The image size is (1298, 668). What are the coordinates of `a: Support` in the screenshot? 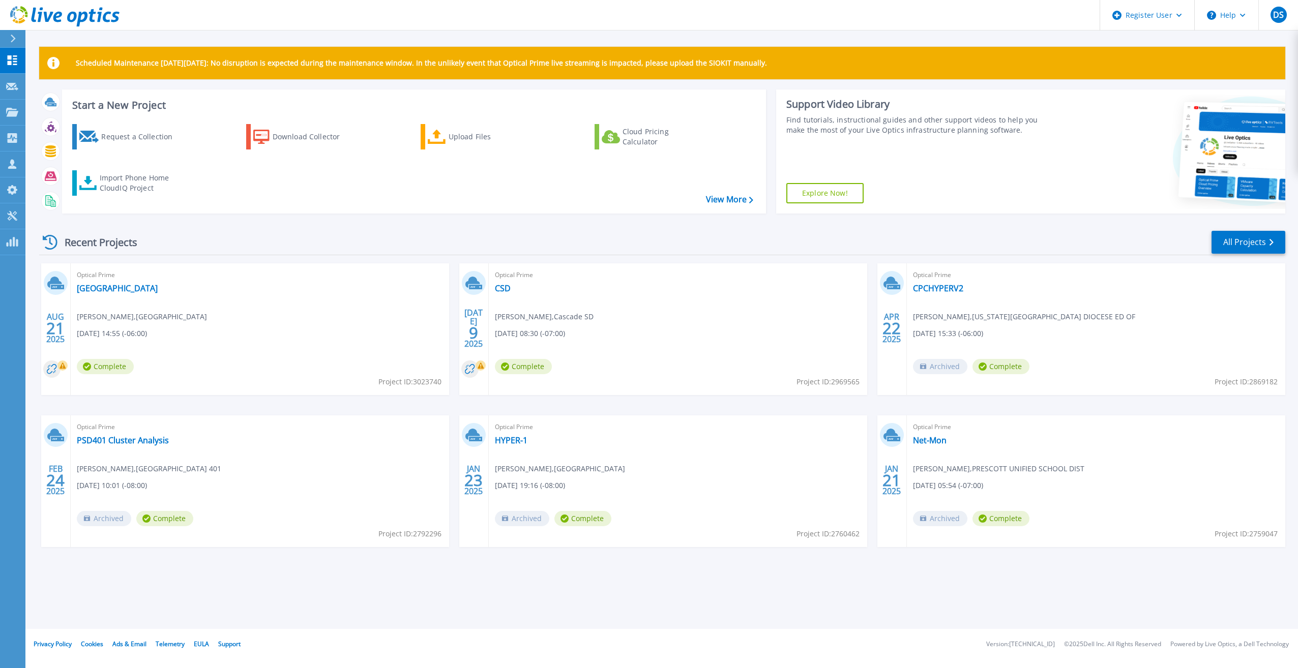 It's located at (229, 644).